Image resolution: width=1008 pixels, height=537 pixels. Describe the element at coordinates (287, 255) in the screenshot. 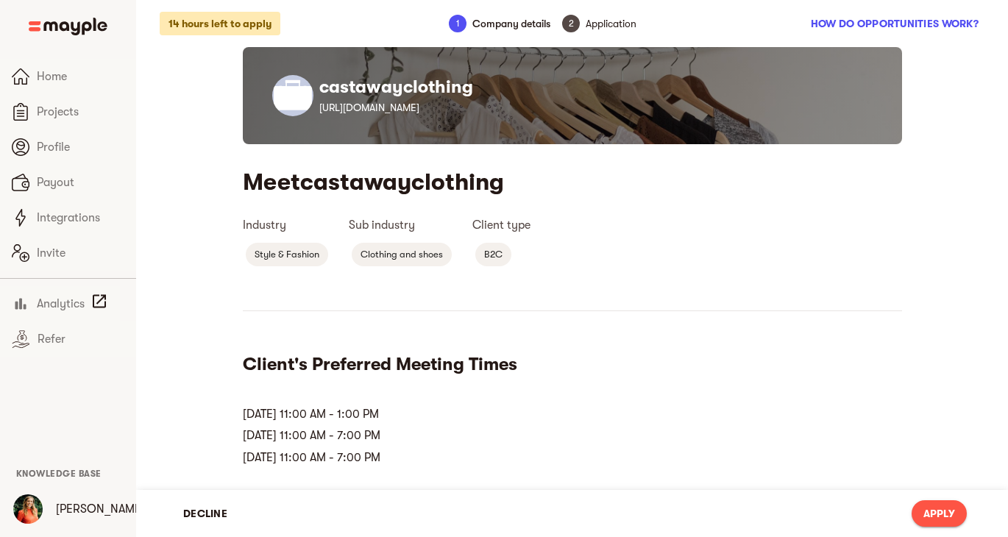

I see `span: Style & Fashion` at that location.